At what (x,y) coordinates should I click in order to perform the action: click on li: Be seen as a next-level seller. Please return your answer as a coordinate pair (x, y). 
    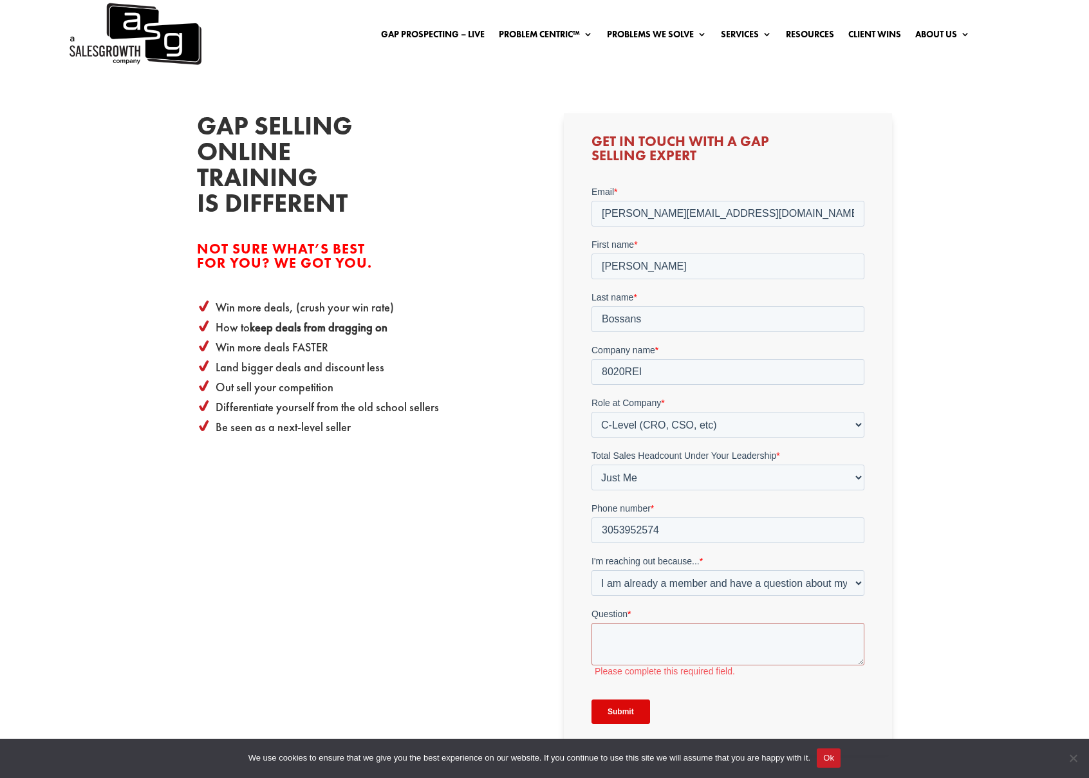
    Looking at the image, I should click on (367, 425).